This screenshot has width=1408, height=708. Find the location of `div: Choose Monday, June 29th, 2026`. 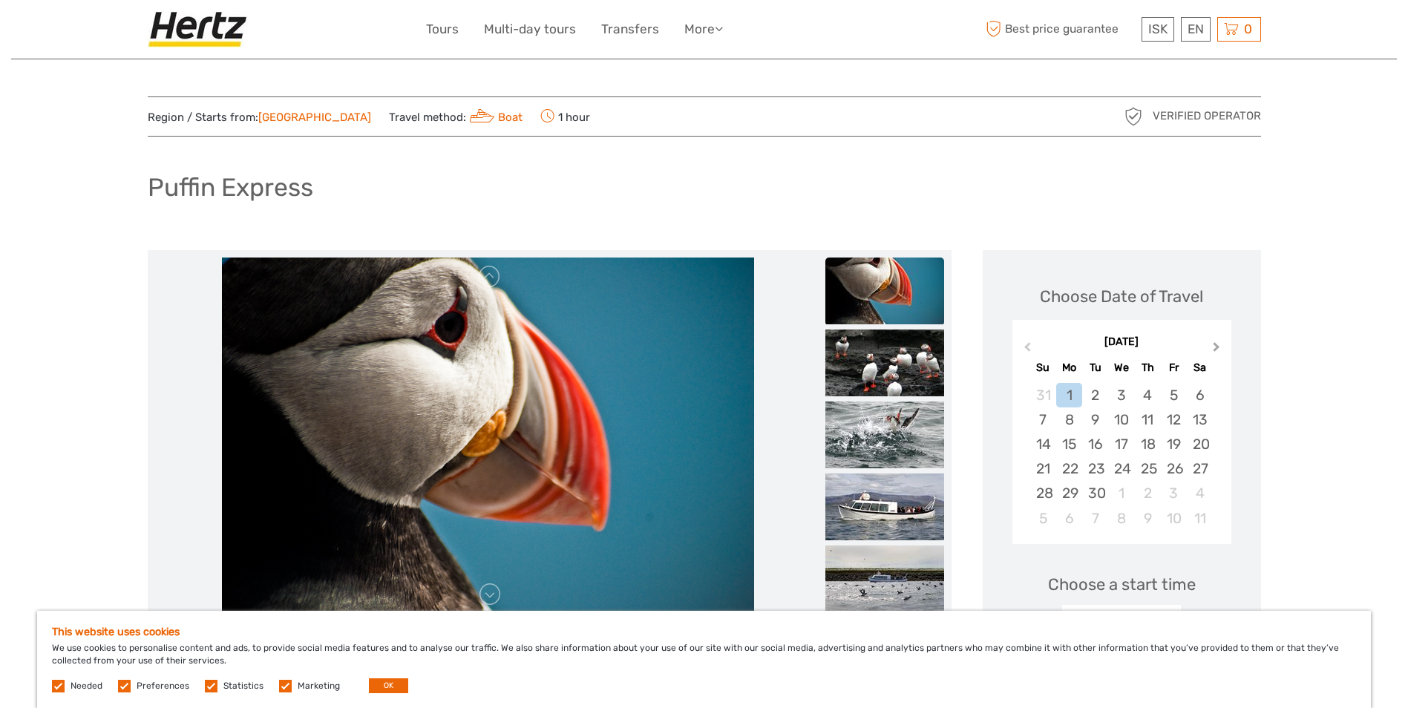

div: Choose Monday, June 29th, 2026 is located at coordinates (1069, 493).